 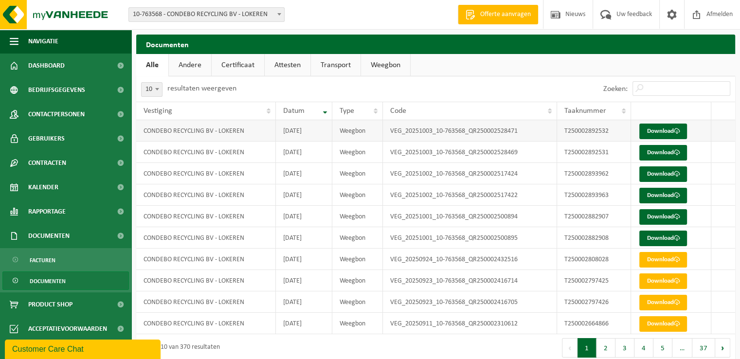 What do you see at coordinates (594, 174) in the screenshot?
I see `td: T250002893962` at bounding box center [594, 174].